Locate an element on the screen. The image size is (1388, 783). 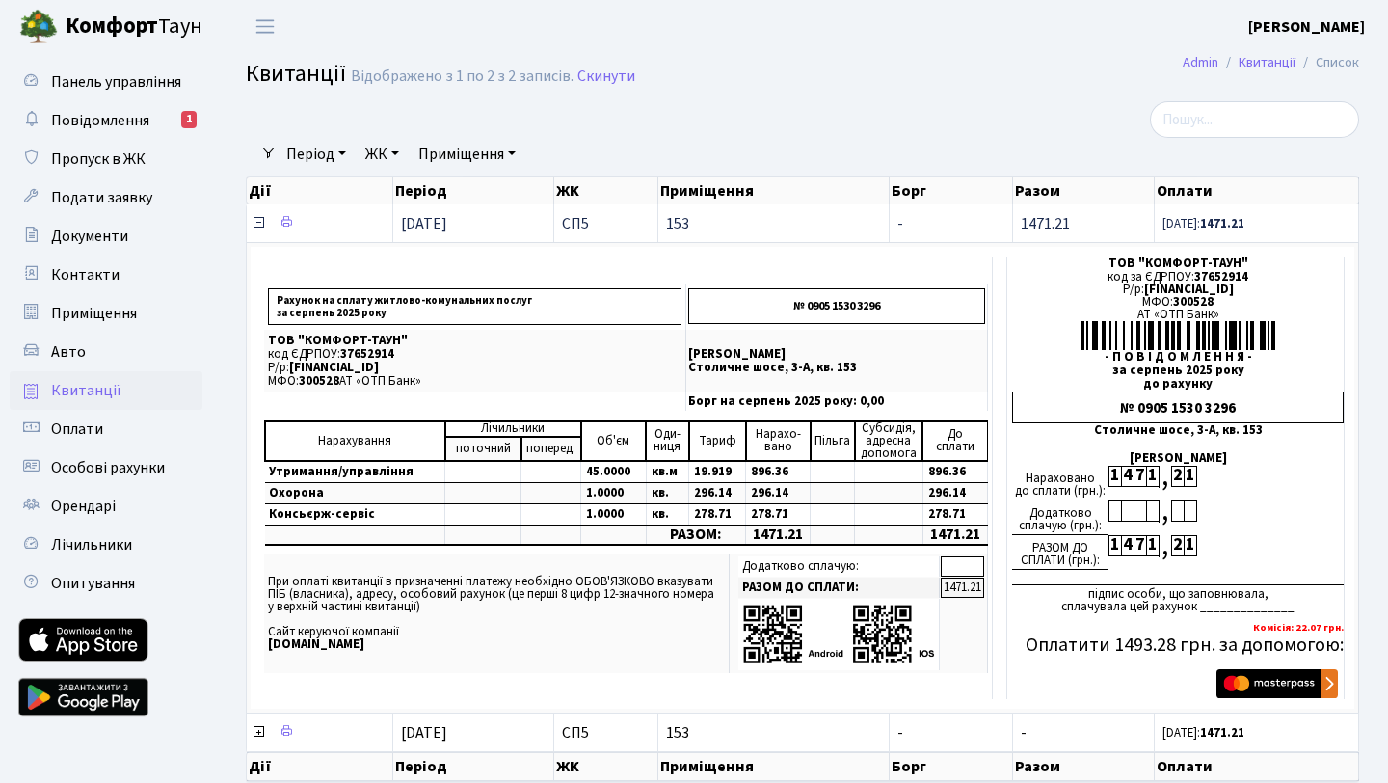
a: Орендарі is located at coordinates (106, 506).